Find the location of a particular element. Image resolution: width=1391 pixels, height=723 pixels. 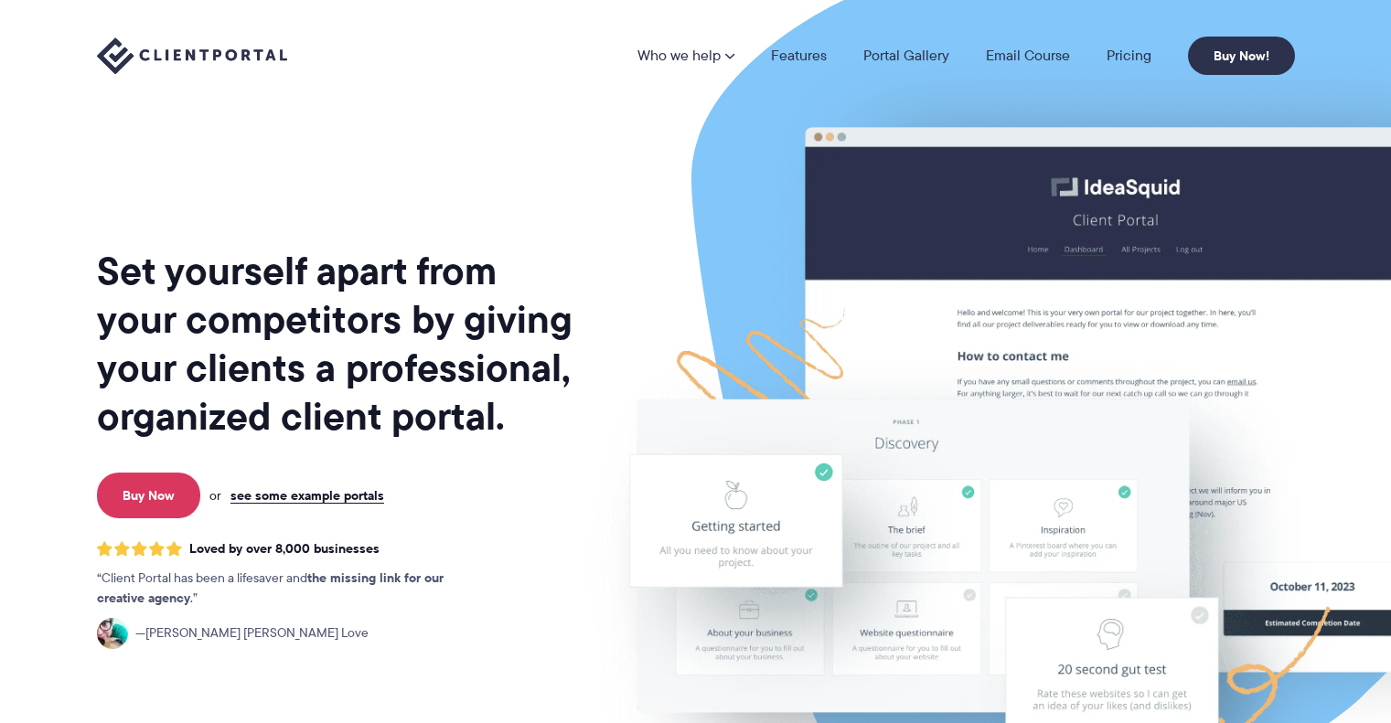

a: Email Course is located at coordinates (1028, 56).